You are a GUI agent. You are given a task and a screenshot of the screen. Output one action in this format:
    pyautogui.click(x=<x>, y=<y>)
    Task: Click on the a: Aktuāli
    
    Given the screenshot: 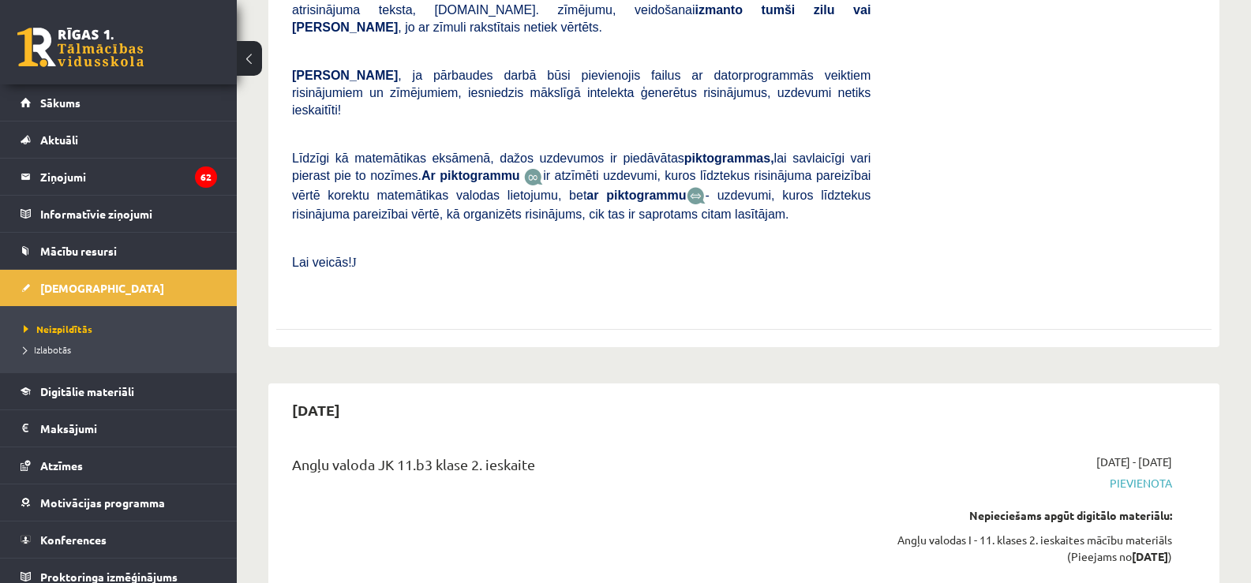 What is the action you would take?
    pyautogui.click(x=118, y=140)
    